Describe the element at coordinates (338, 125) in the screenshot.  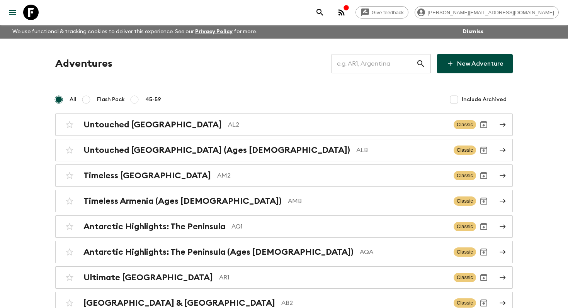
I see `p: AL2` at that location.